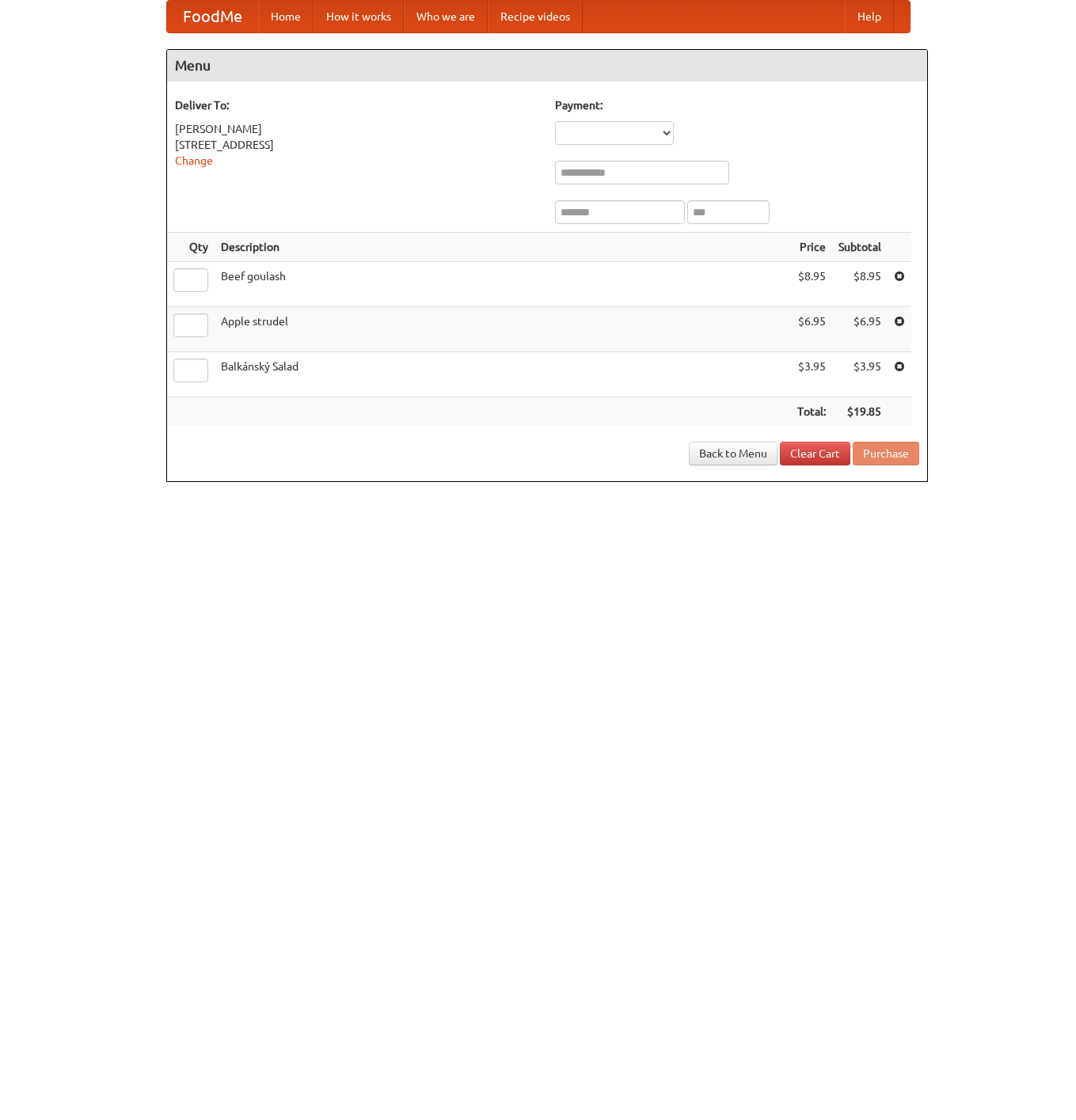 This screenshot has width=1076, height=1120. Describe the element at coordinates (212, 17) in the screenshot. I see `a: FoodMe` at that location.